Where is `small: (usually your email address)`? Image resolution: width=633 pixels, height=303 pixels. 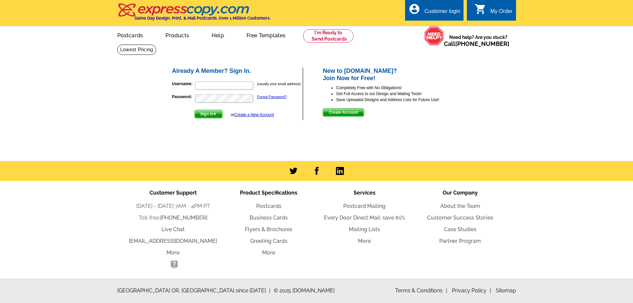
small: (usually your email address) is located at coordinates (279, 84).